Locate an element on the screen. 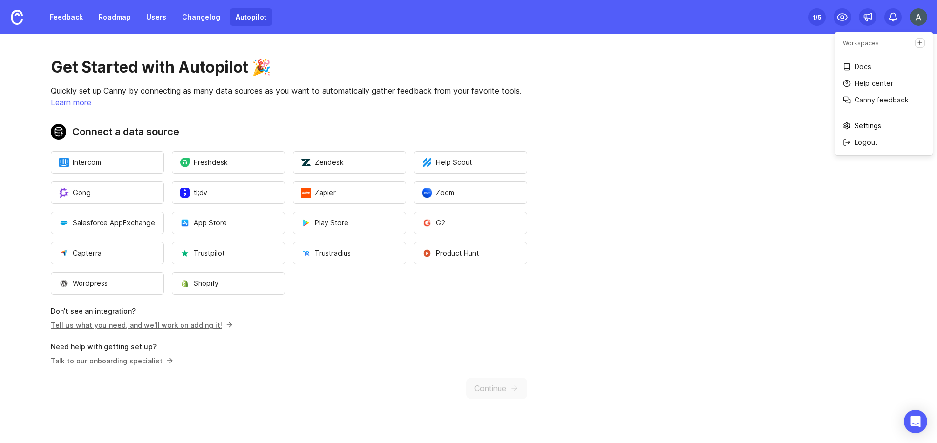 The image size is (937, 443). span: Capterra is located at coordinates (80, 253).